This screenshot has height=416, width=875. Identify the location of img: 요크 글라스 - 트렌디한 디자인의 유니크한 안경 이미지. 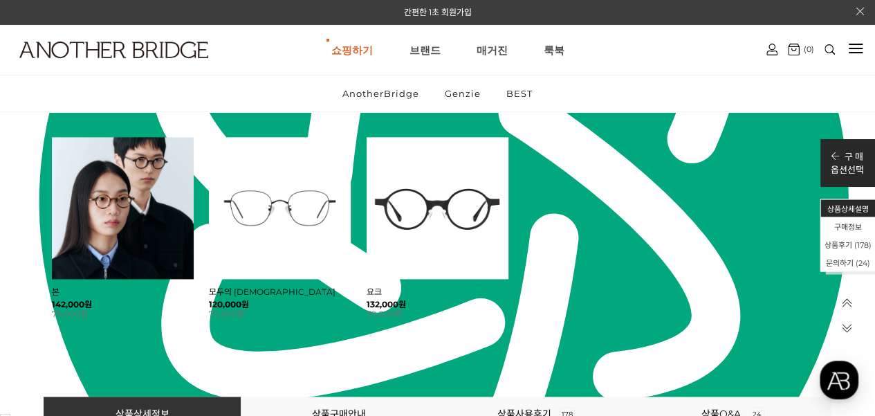
(437, 207).